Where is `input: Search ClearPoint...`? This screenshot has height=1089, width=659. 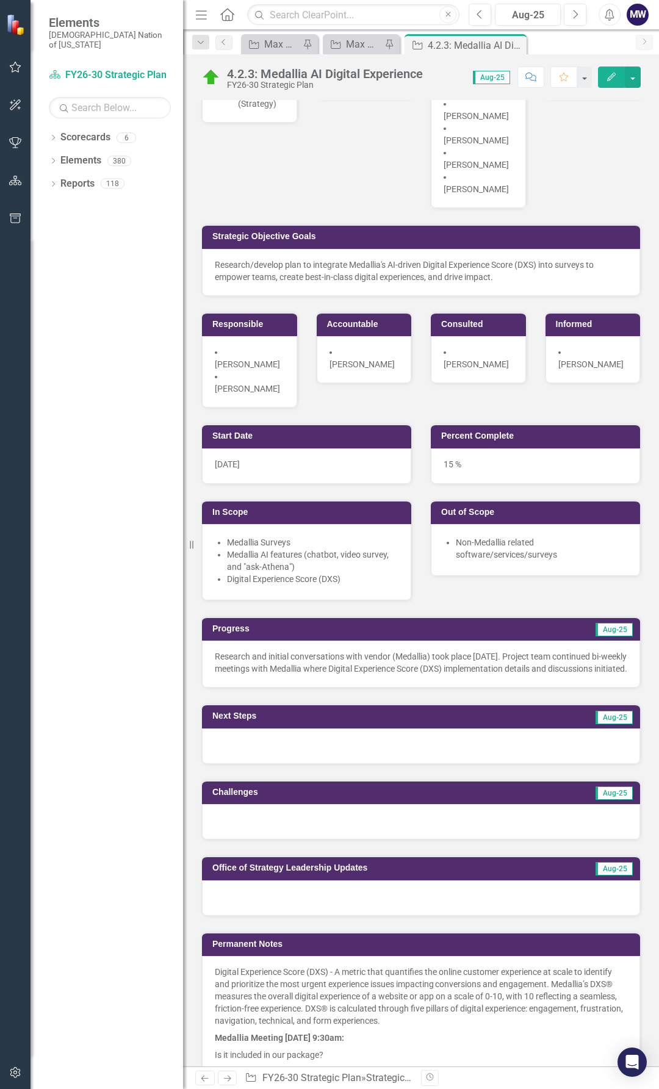
input: Search ClearPoint... is located at coordinates (353, 15).